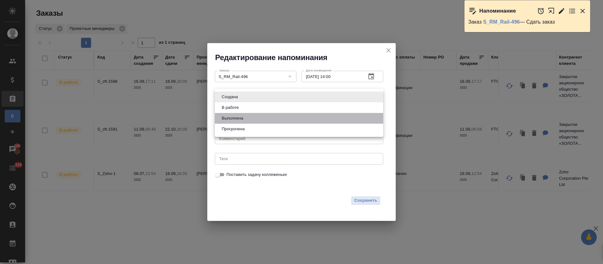  Describe the element at coordinates (573, 11) in the screenshot. I see `button: Перейти в todo` at that location.